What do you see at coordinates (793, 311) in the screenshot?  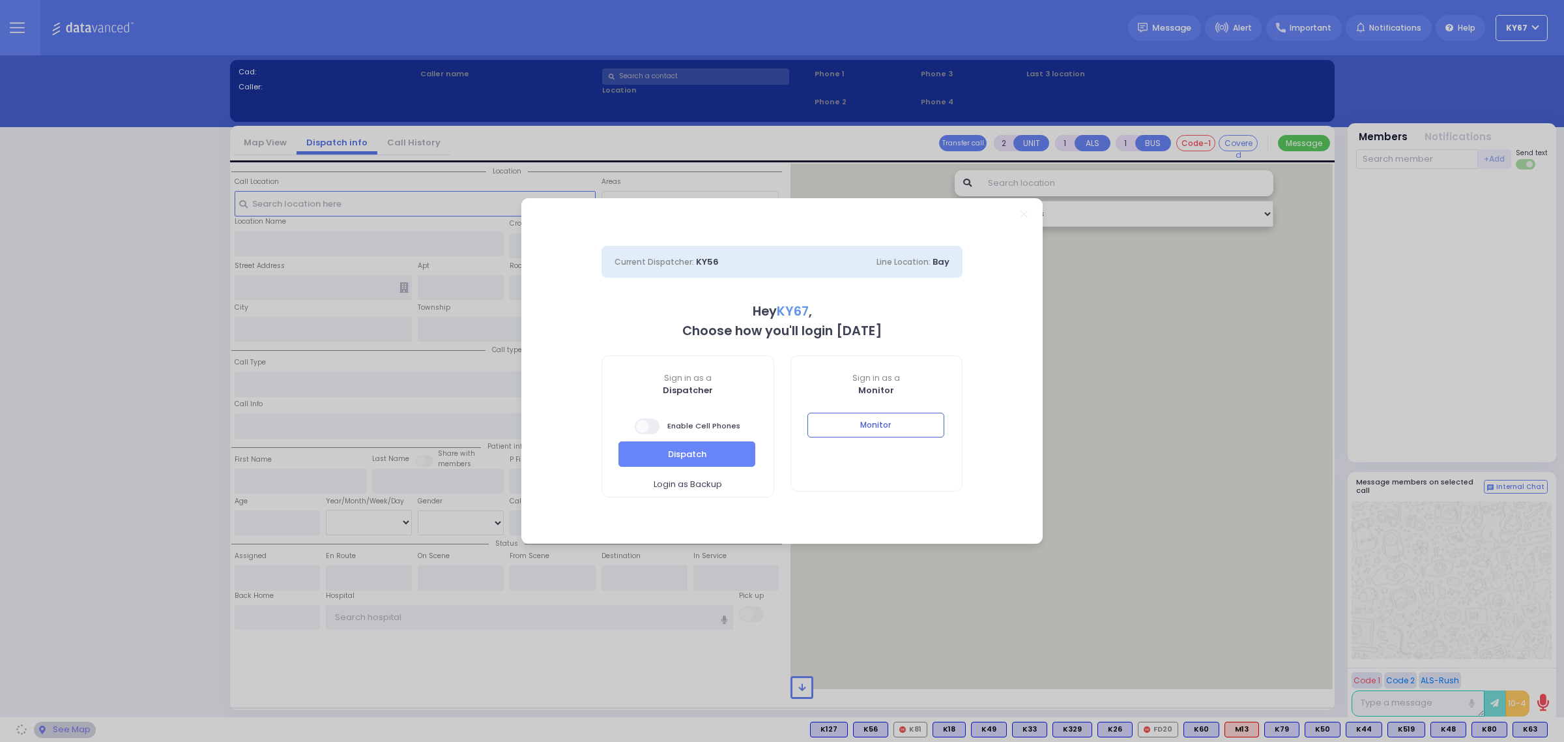 I see `span: KY67` at bounding box center [793, 311].